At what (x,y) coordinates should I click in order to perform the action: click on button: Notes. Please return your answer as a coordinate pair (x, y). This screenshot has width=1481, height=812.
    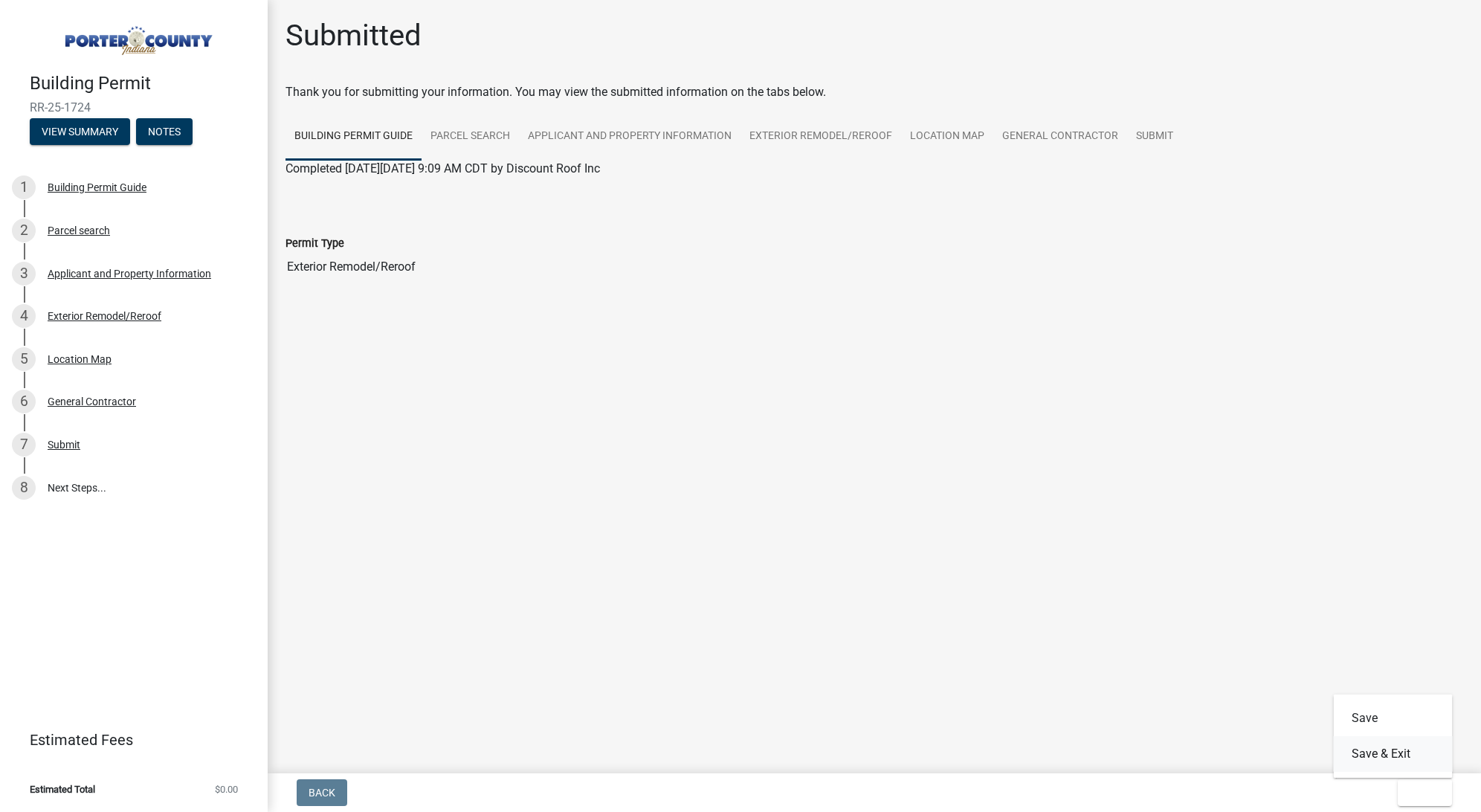
    Looking at the image, I should click on (164, 132).